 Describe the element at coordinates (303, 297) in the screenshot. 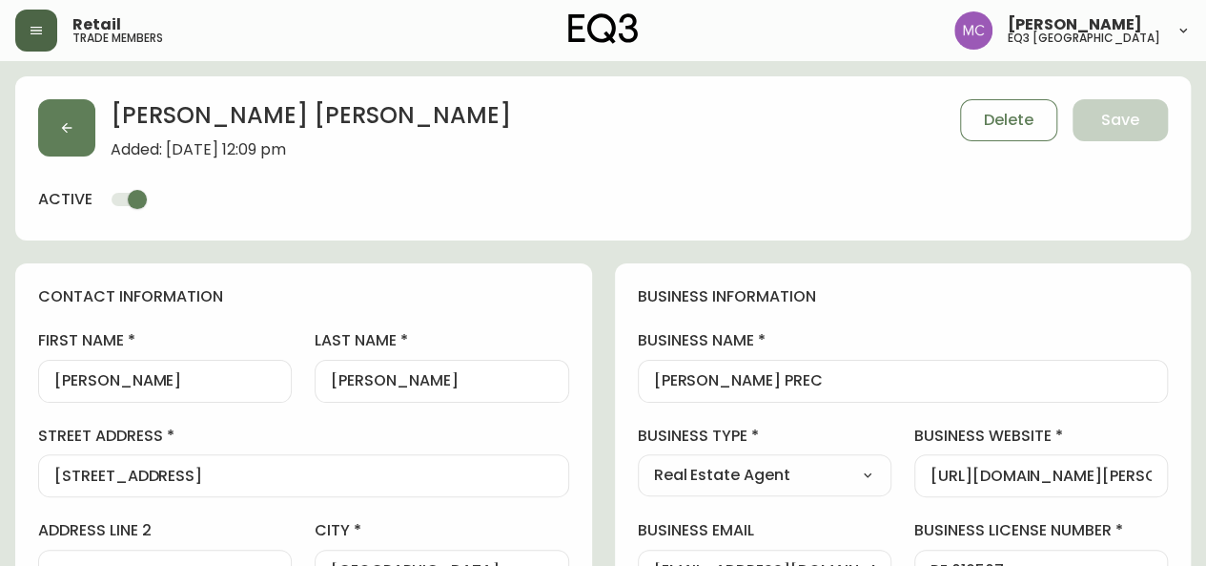

I see `h4: contact information` at that location.